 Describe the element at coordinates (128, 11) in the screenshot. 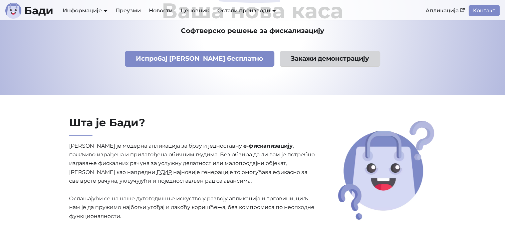

I see `a: Преузми` at that location.